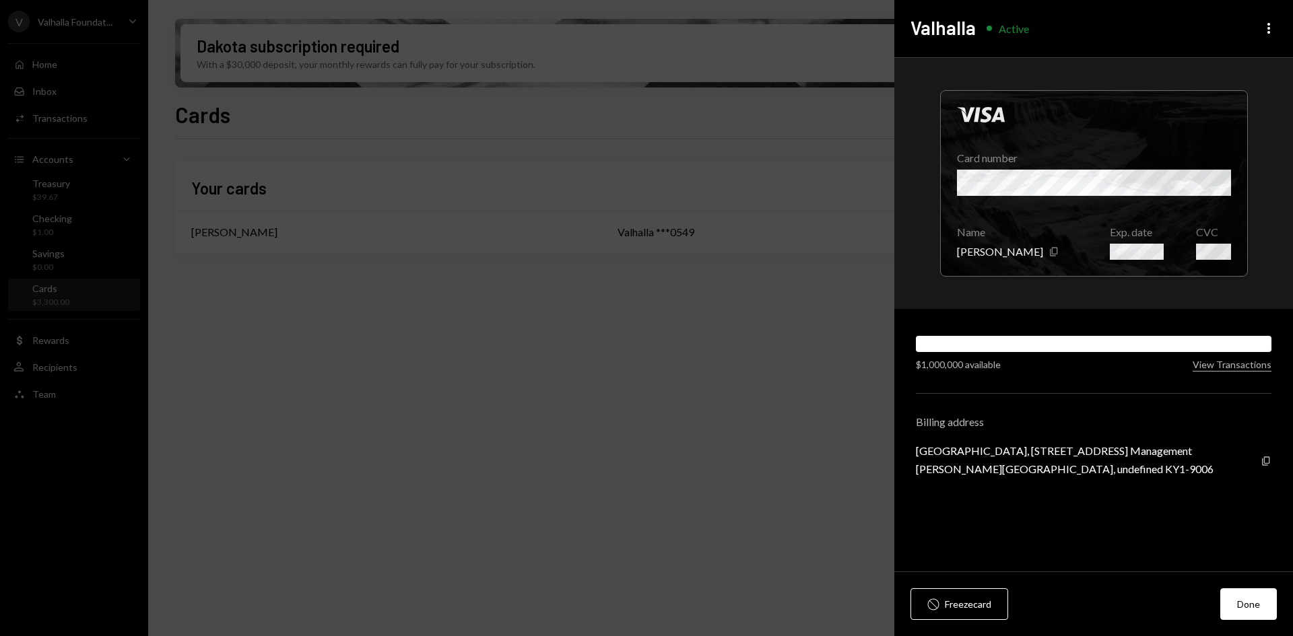 The height and width of the screenshot is (636, 1293). I want to click on div: $1,000,000 available, so click(958, 364).